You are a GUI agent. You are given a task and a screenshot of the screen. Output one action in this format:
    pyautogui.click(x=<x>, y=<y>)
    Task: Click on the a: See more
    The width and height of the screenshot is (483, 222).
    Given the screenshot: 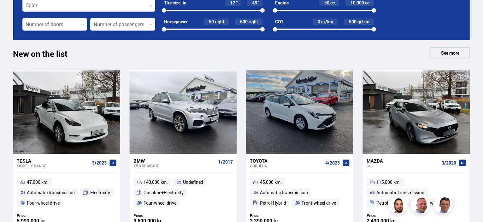 What is the action you would take?
    pyautogui.click(x=450, y=53)
    